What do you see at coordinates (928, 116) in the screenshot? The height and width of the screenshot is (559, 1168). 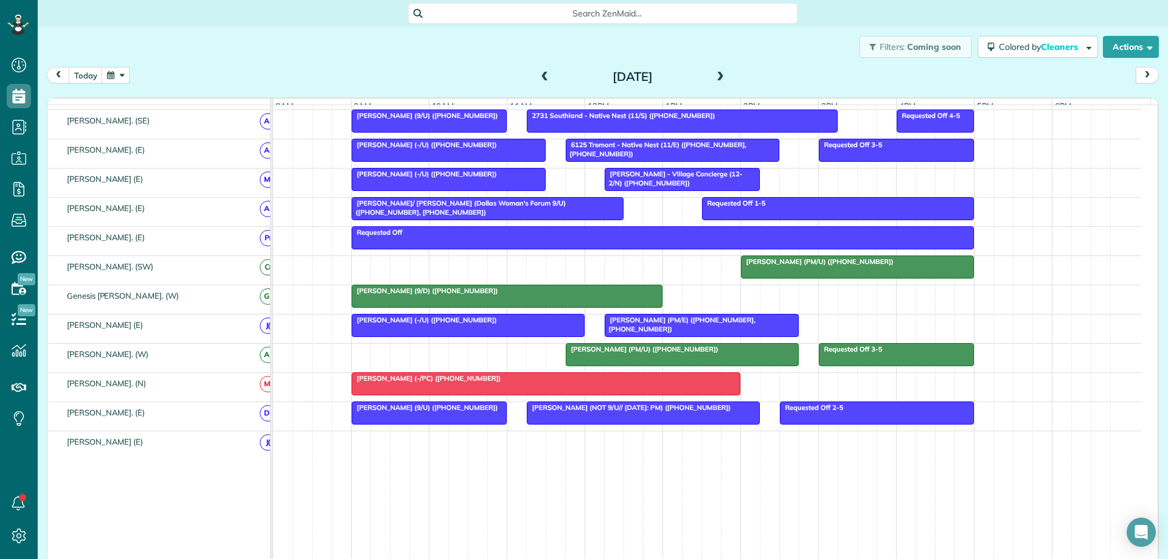 I see `span: Requested Off 4-5` at bounding box center [928, 116].